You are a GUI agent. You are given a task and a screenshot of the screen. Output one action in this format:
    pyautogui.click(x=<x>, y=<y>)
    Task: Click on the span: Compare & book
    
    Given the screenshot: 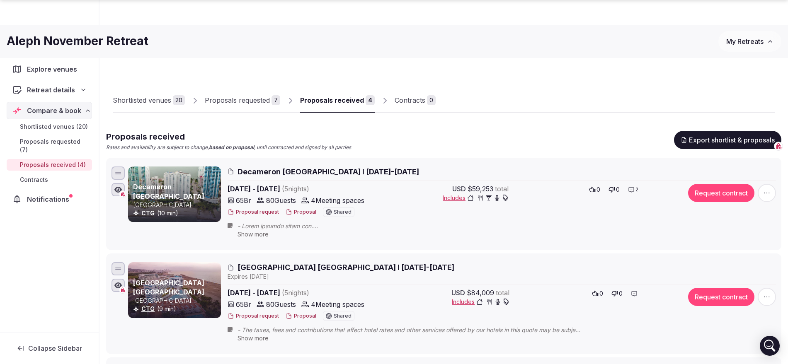 What is the action you would take?
    pyautogui.click(x=54, y=111)
    